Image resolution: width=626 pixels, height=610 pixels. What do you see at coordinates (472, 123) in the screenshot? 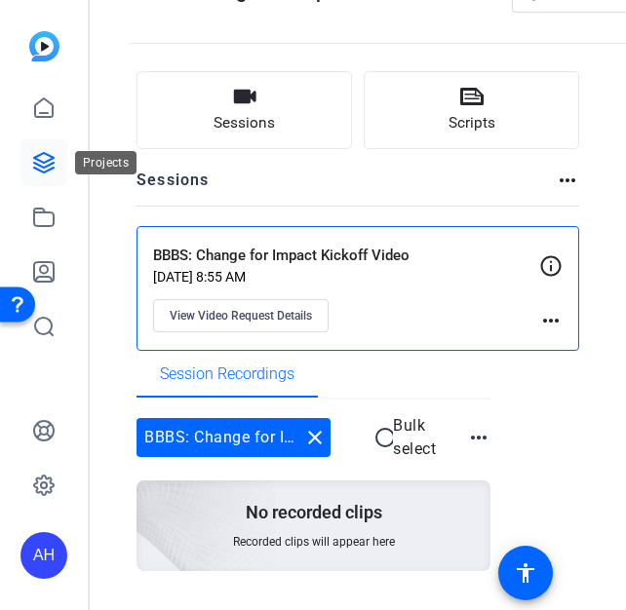
I see `span: Scripts` at bounding box center [472, 123].